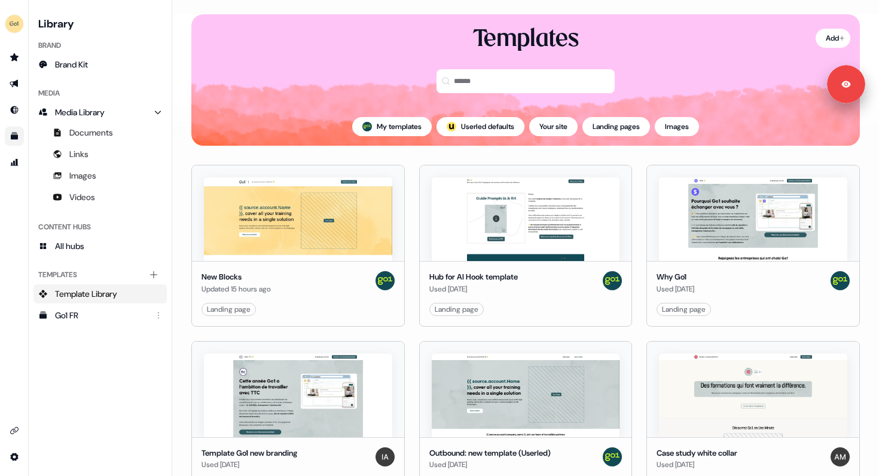 This screenshot has width=879, height=476. What do you see at coordinates (480, 127) in the screenshot?
I see `button: userled logo;Userled defaults` at bounding box center [480, 127].